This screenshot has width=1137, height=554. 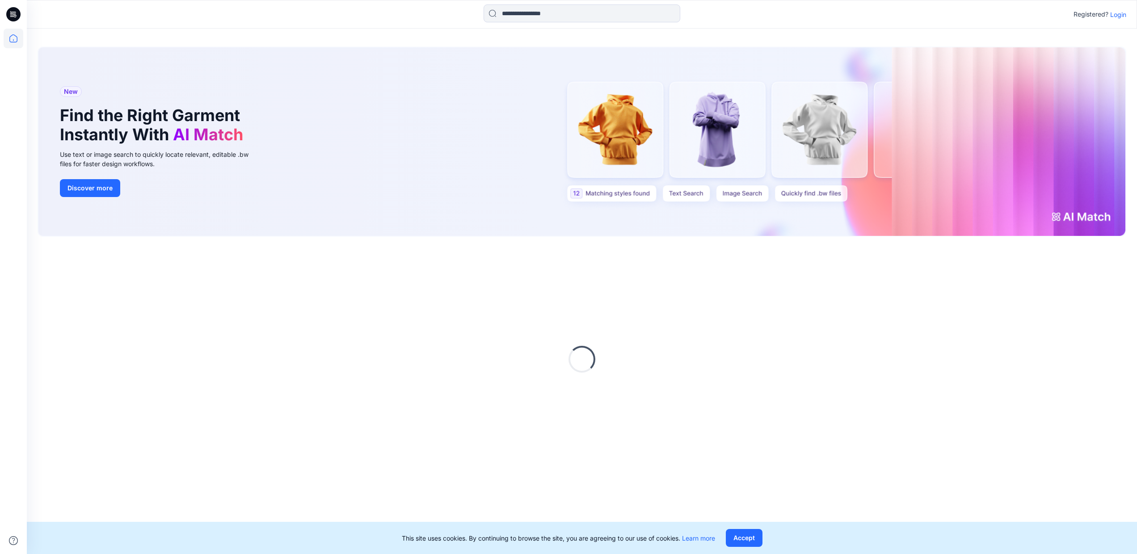 I want to click on a: Discover more, so click(x=90, y=188).